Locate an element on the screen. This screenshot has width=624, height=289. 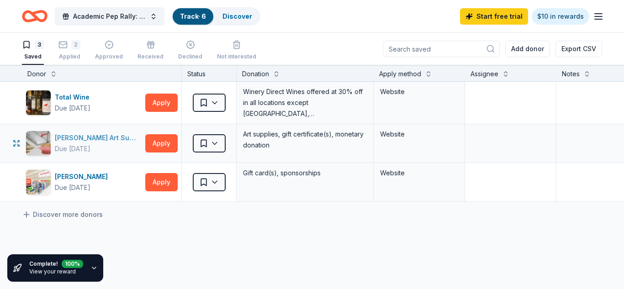
img: Image for Total Wine is located at coordinates (38, 103).